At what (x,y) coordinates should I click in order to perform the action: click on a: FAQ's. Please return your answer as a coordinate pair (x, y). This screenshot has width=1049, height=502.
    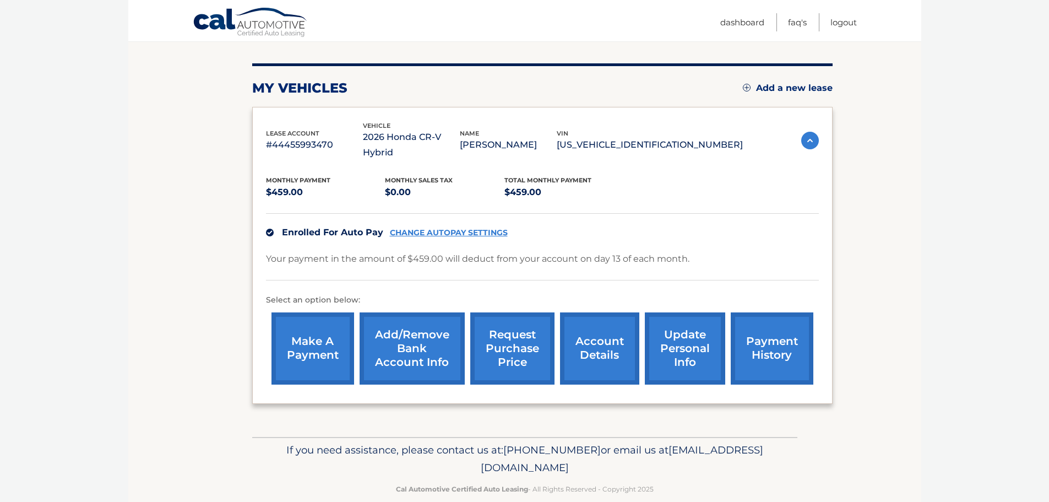
    Looking at the image, I should click on (798, 22).